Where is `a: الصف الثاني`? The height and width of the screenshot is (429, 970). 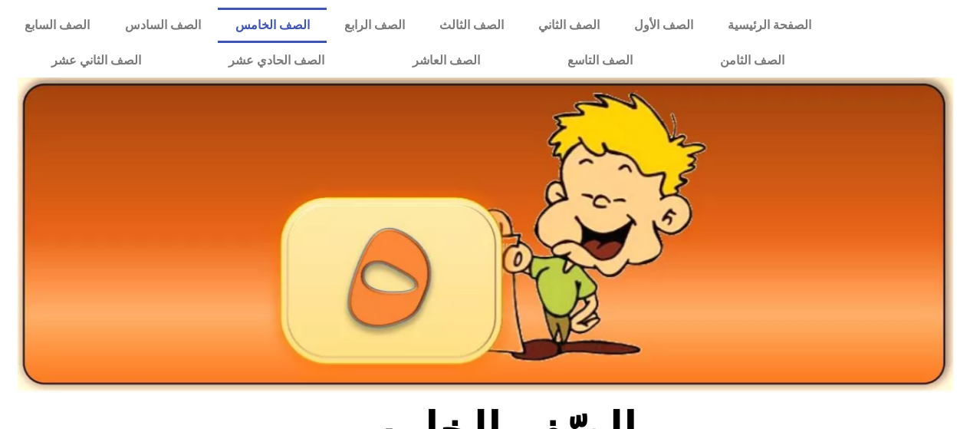
a: الصف الثاني is located at coordinates (568, 25).